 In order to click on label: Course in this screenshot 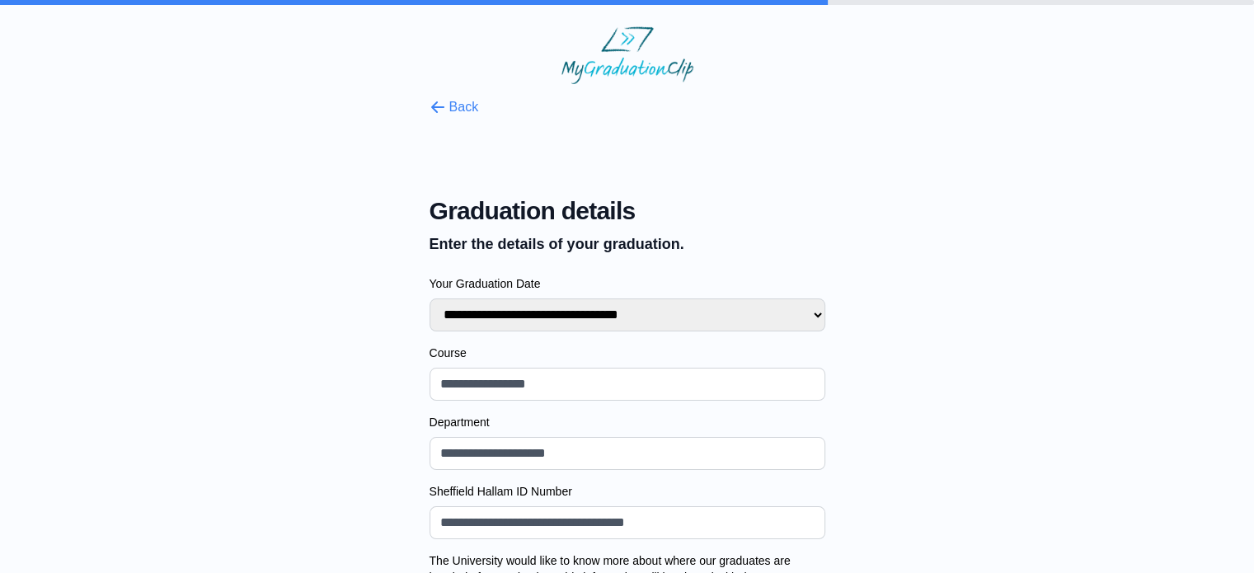, I will do `click(628, 353)`.